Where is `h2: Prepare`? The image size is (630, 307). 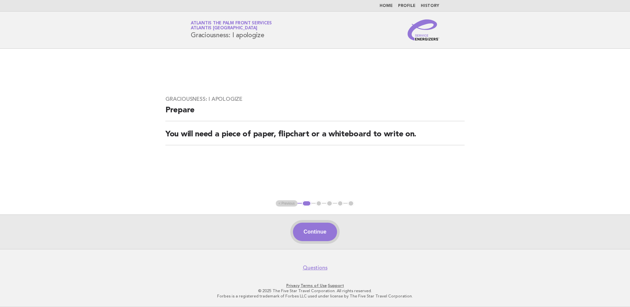
h2: Prepare is located at coordinates (315, 113).